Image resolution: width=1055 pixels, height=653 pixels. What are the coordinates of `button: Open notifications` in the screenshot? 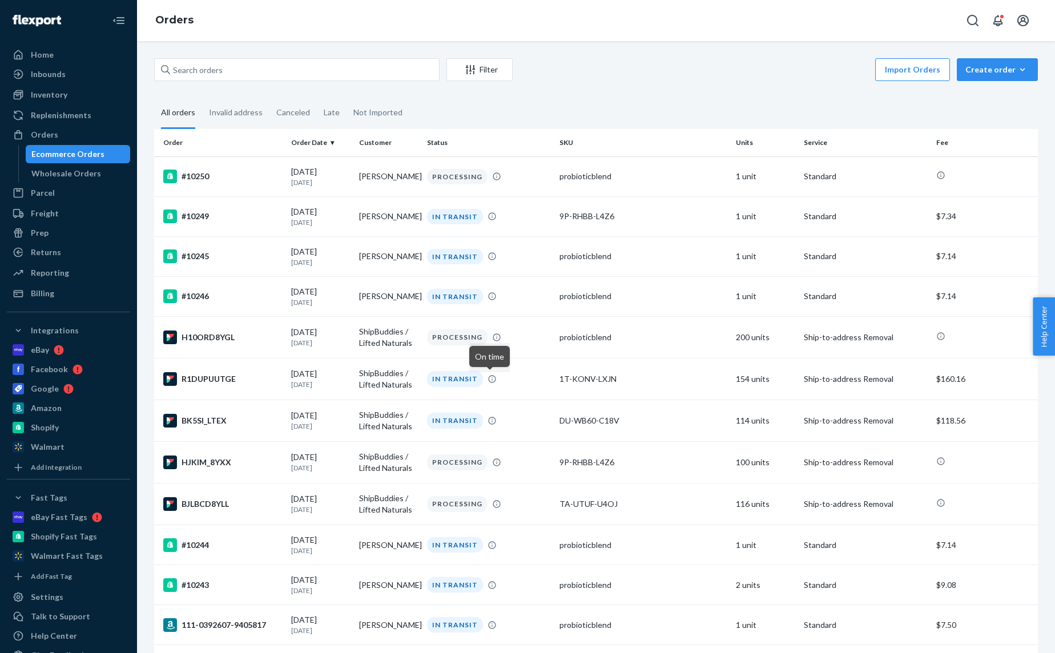 It's located at (998, 21).